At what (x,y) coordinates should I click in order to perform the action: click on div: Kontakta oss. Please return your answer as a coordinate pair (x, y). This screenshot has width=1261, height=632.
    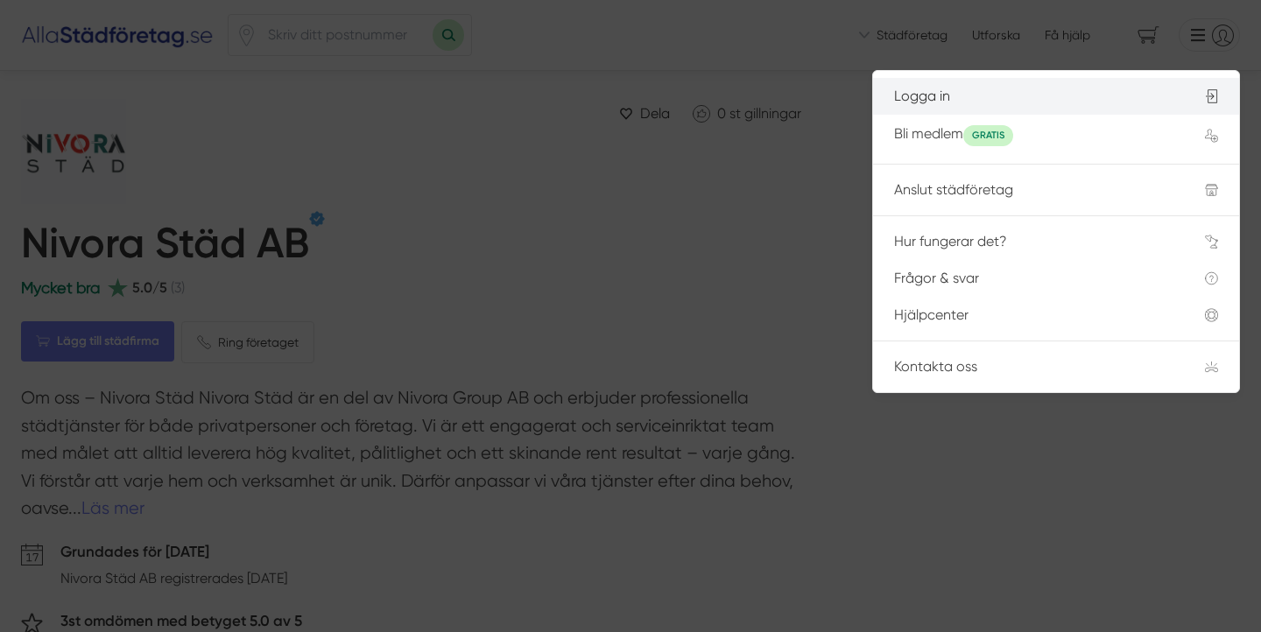
    Looking at the image, I should click on (1028, 367).